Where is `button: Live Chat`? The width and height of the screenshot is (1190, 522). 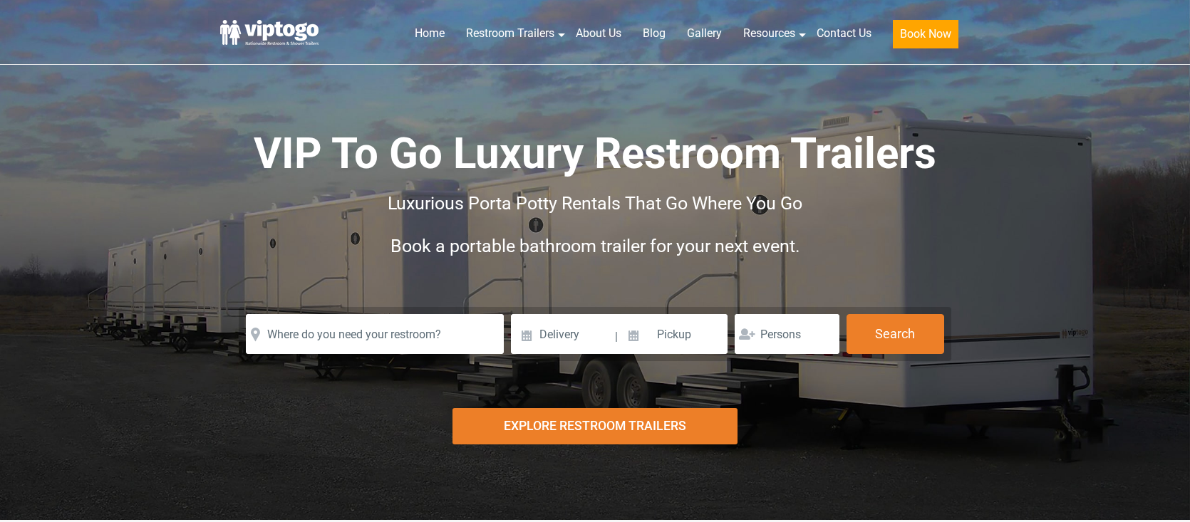
button: Live Chat is located at coordinates (1162, 494).